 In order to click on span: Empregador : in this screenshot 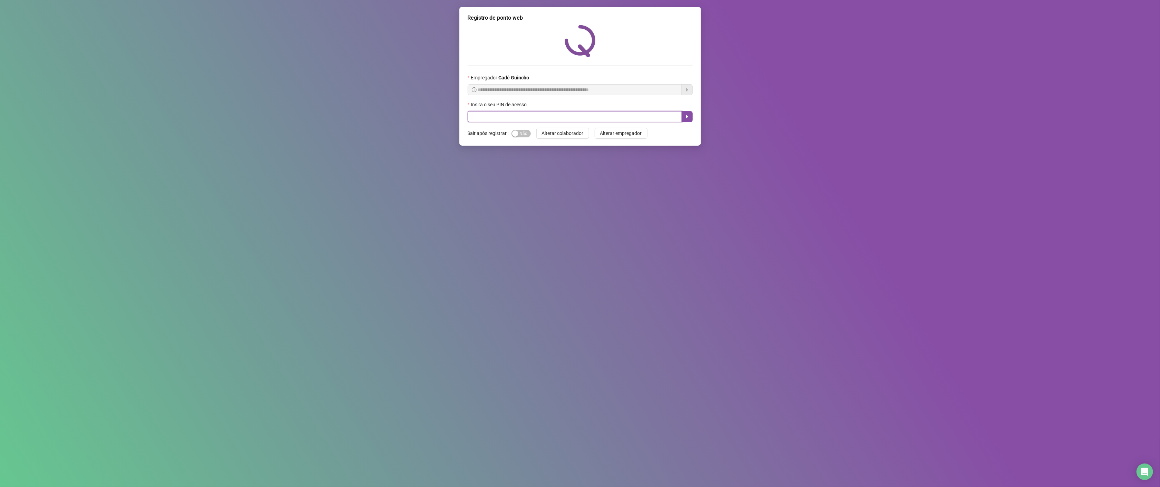, I will do `click(500, 78)`.